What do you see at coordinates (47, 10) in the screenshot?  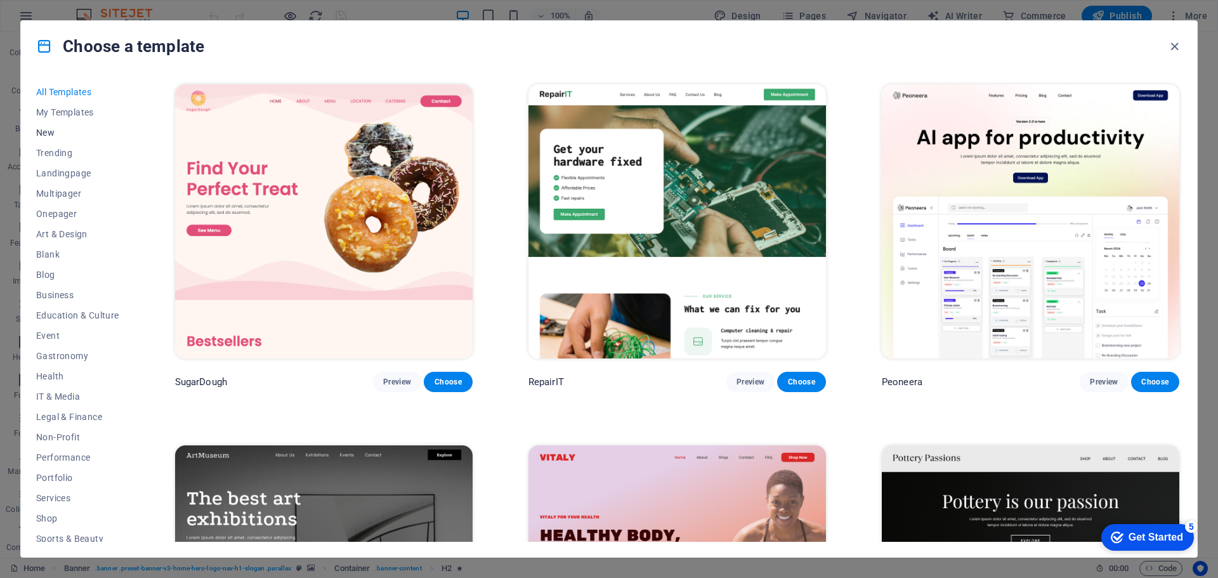 I see `a: Skip to main content` at bounding box center [47, 10].